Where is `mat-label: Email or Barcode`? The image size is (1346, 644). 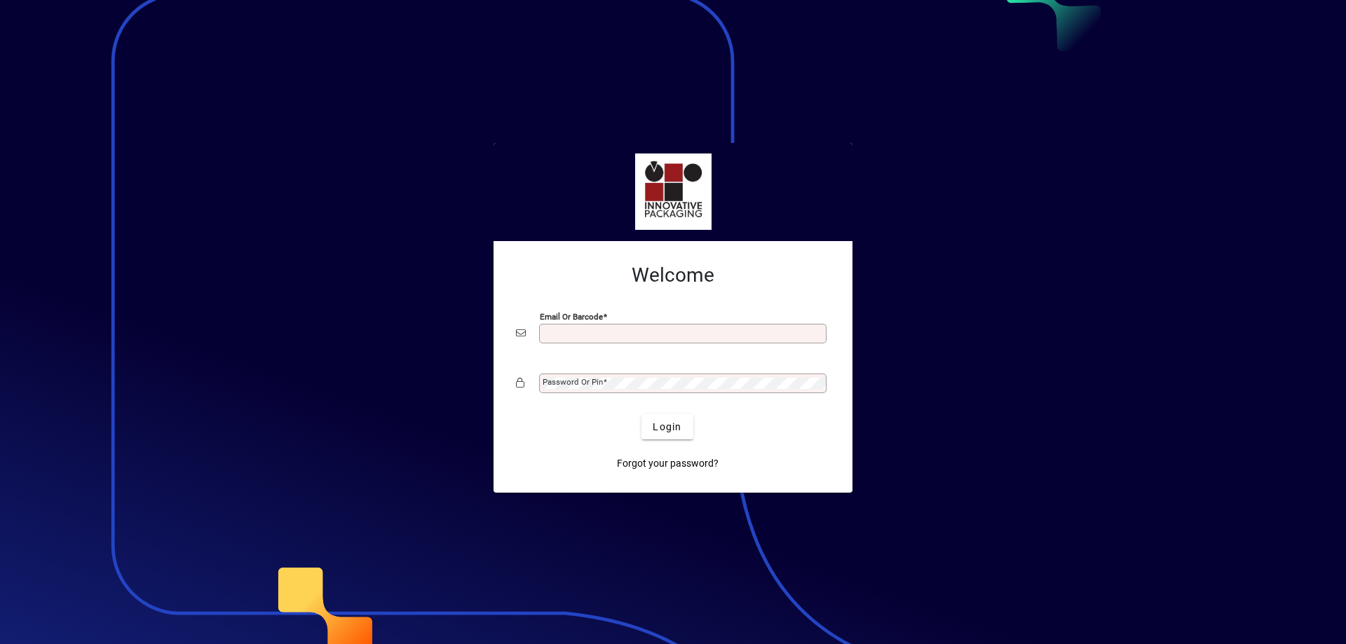 mat-label: Email or Barcode is located at coordinates (571, 317).